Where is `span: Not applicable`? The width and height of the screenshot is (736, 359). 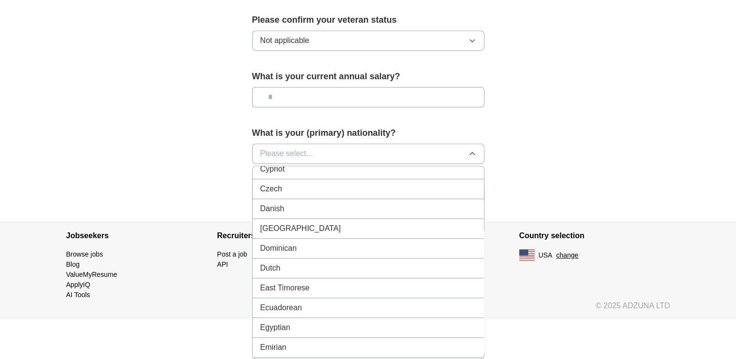
span: Not applicable is located at coordinates (284, 41).